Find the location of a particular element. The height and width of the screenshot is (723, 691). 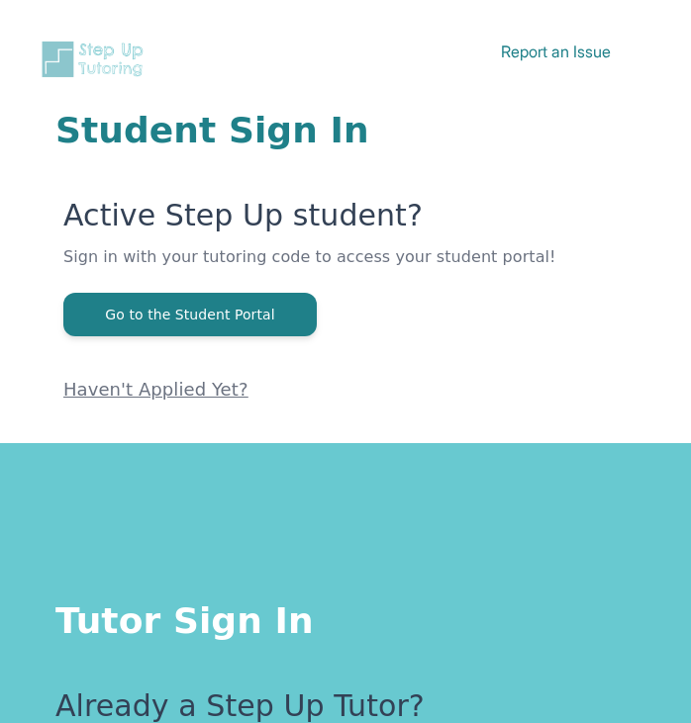

p: Active Step Up student? is located at coordinates (349, 222).